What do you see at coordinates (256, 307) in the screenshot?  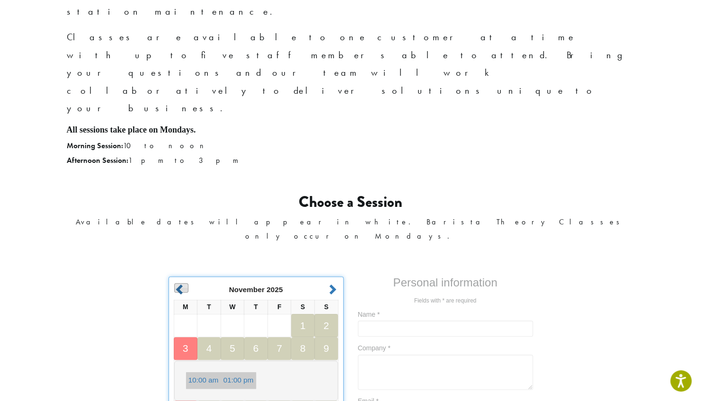 I see `span: Thursday` at bounding box center [256, 307].